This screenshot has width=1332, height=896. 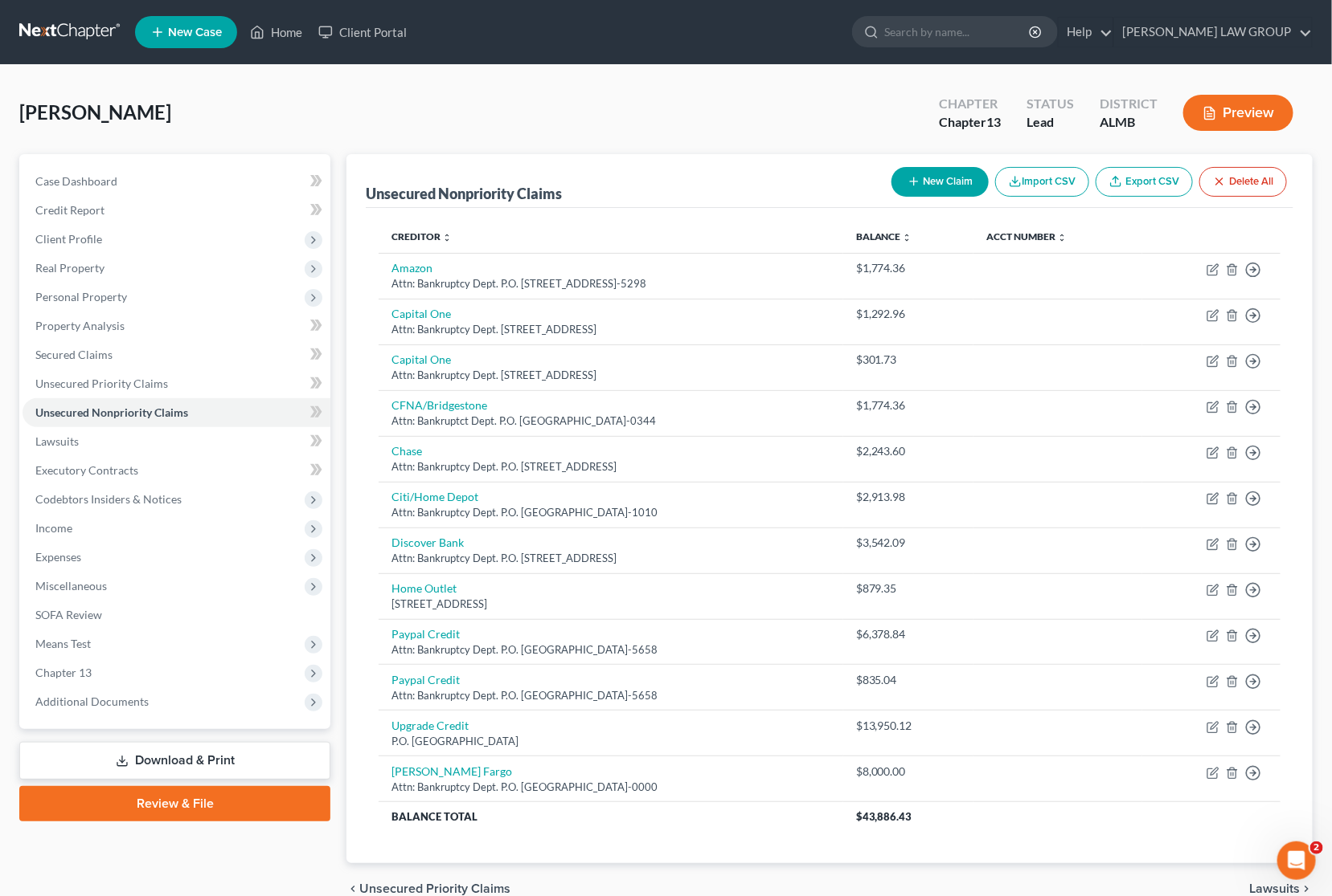 What do you see at coordinates (1143, 182) in the screenshot?
I see `a: Export CSV` at bounding box center [1143, 182].